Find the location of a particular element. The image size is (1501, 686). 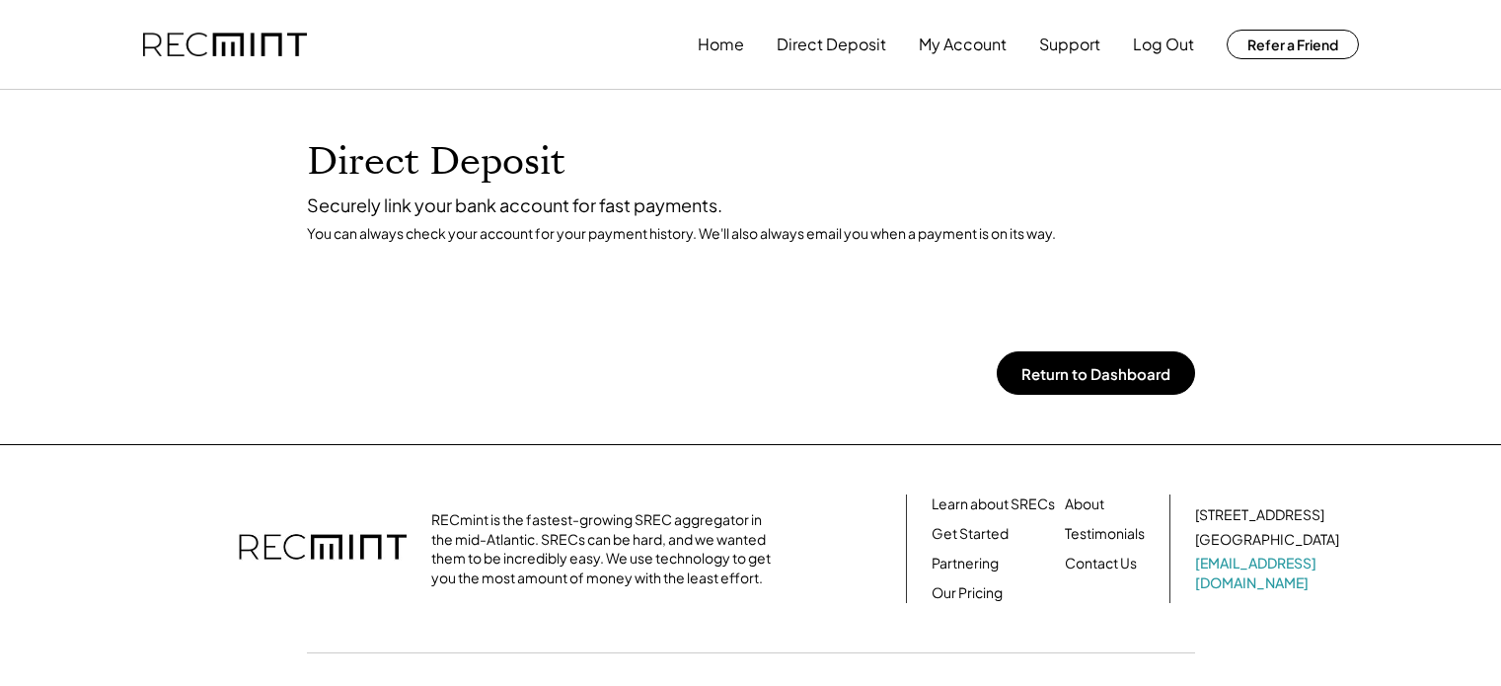

a: About is located at coordinates (1085, 504).